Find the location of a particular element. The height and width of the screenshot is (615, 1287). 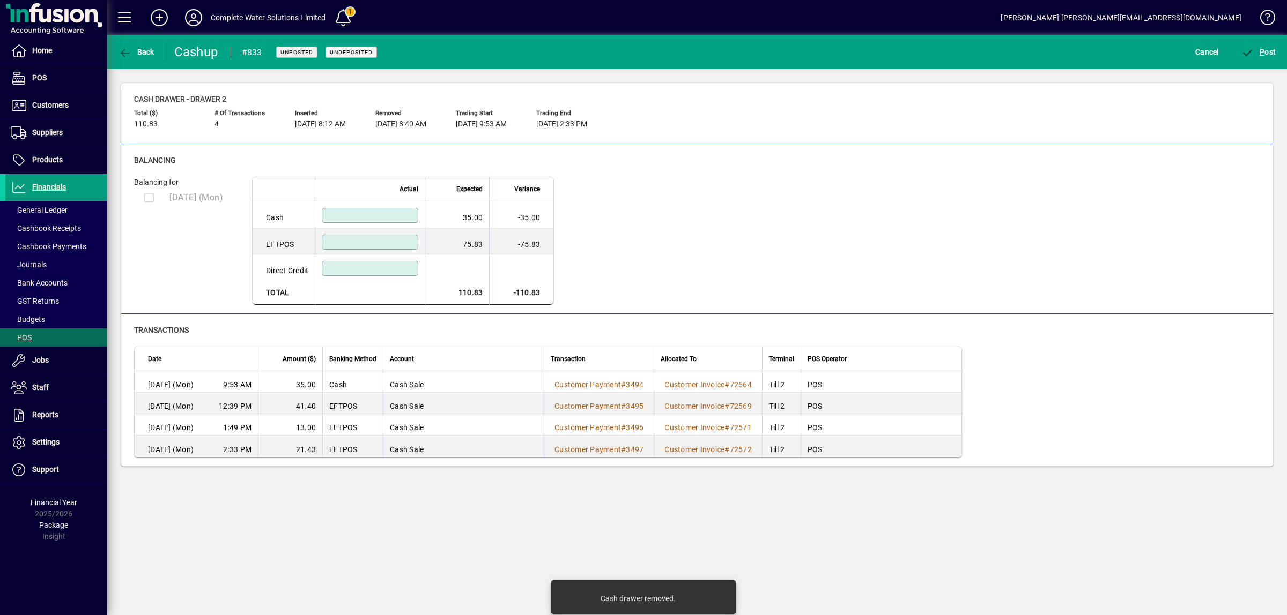

a: Products is located at coordinates (56, 160).